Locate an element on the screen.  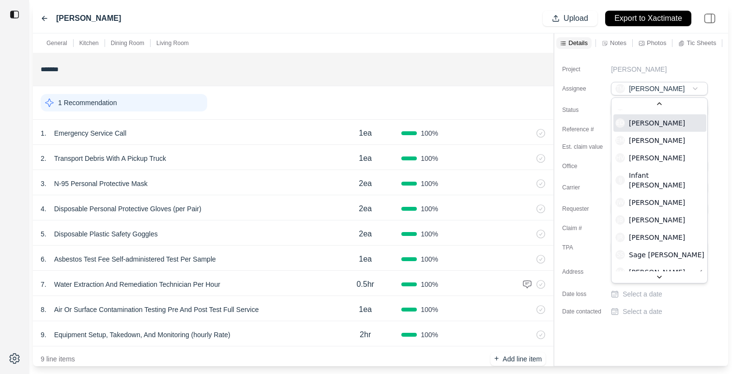
span: JW is located at coordinates (621, 202).